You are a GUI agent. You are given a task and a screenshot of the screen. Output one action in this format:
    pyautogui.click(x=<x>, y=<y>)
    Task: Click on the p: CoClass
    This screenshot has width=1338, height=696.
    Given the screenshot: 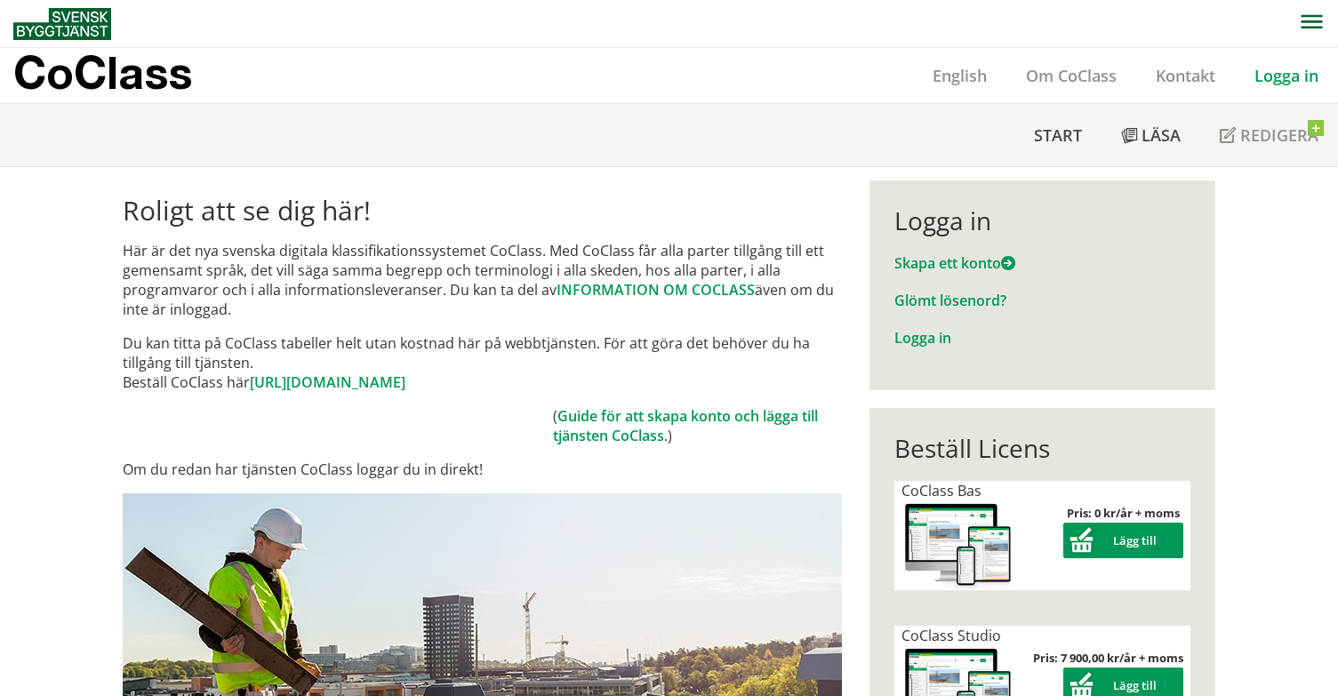 What is the action you would take?
    pyautogui.click(x=102, y=72)
    